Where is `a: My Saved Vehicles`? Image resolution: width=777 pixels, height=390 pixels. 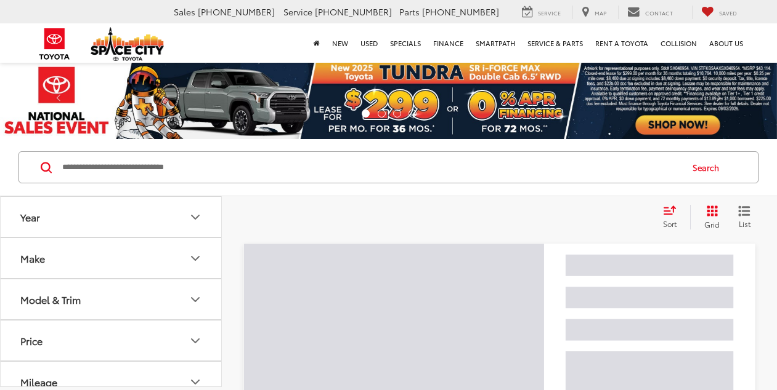 a: My Saved Vehicles is located at coordinates (719, 12).